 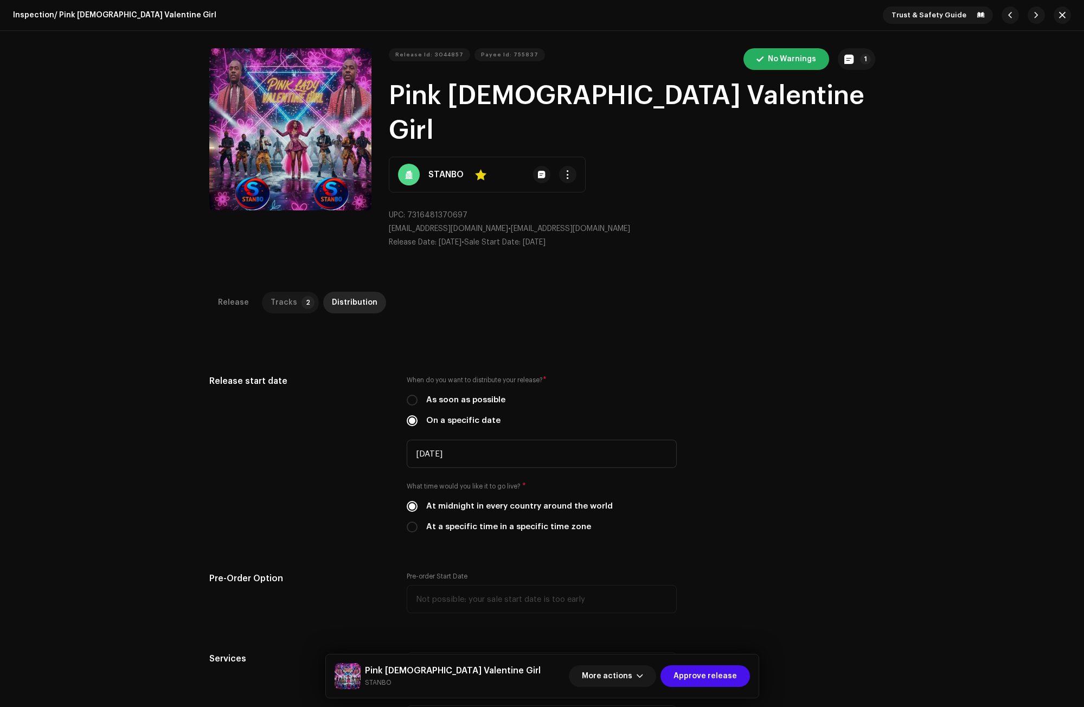 What do you see at coordinates (233, 303) in the screenshot?
I see `div: Release` at bounding box center [233, 303].